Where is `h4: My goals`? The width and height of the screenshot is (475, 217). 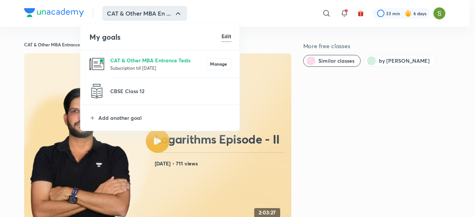 h4: My goals is located at coordinates (155, 37).